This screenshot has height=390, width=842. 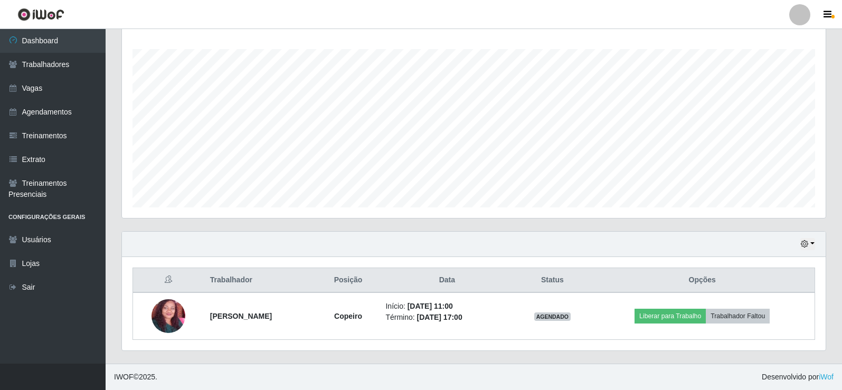 What do you see at coordinates (447, 280) in the screenshot?
I see `th: Data` at bounding box center [447, 280].